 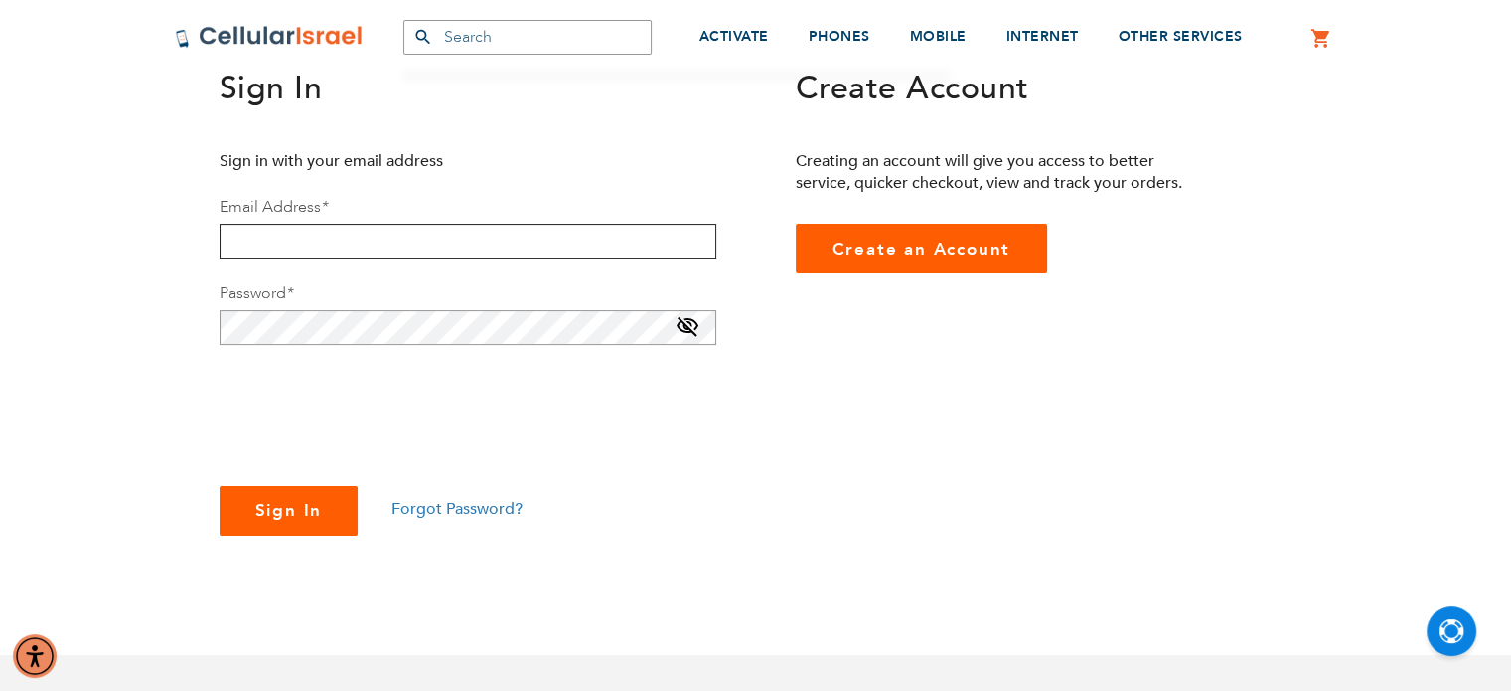 I want to click on input: Email, so click(x=468, y=240).